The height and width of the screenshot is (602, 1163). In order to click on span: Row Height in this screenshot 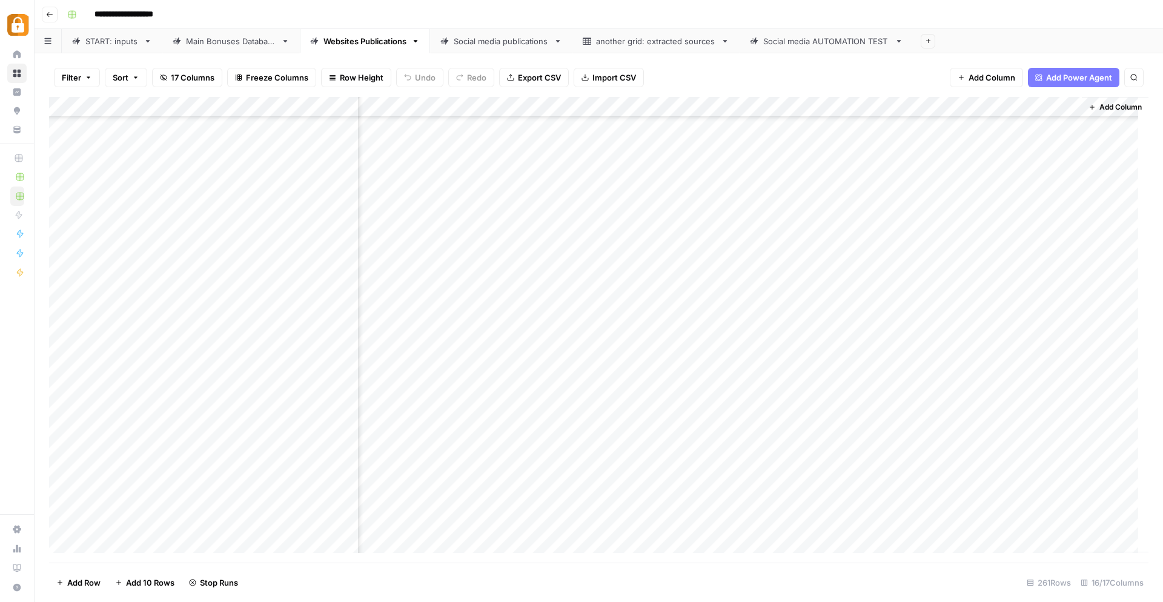, I will do `click(362, 78)`.